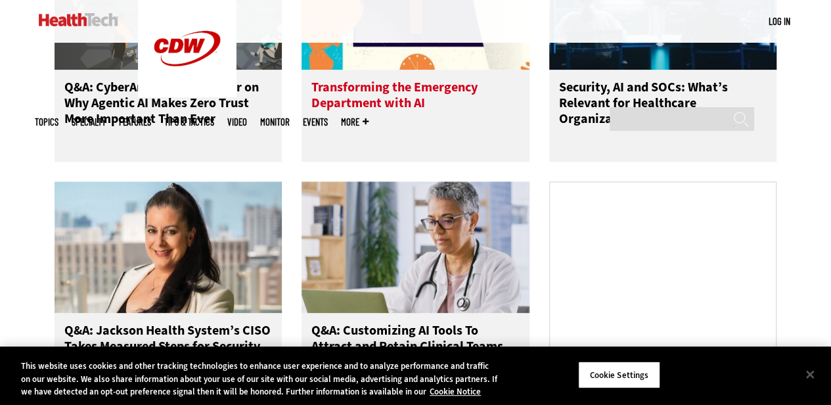  I want to click on a: Connie Barrera Q&A: Jackson Health System’s CISO Takes Measured Steps for Security, so click(168, 293).